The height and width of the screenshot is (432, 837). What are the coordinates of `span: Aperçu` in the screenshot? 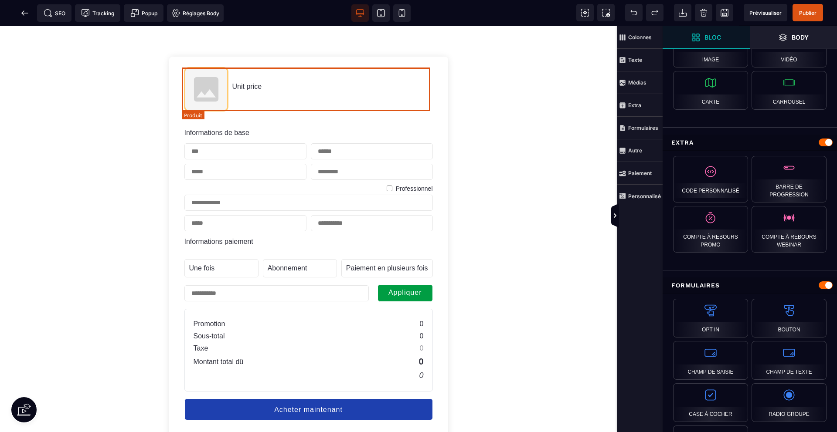 It's located at (765, 13).